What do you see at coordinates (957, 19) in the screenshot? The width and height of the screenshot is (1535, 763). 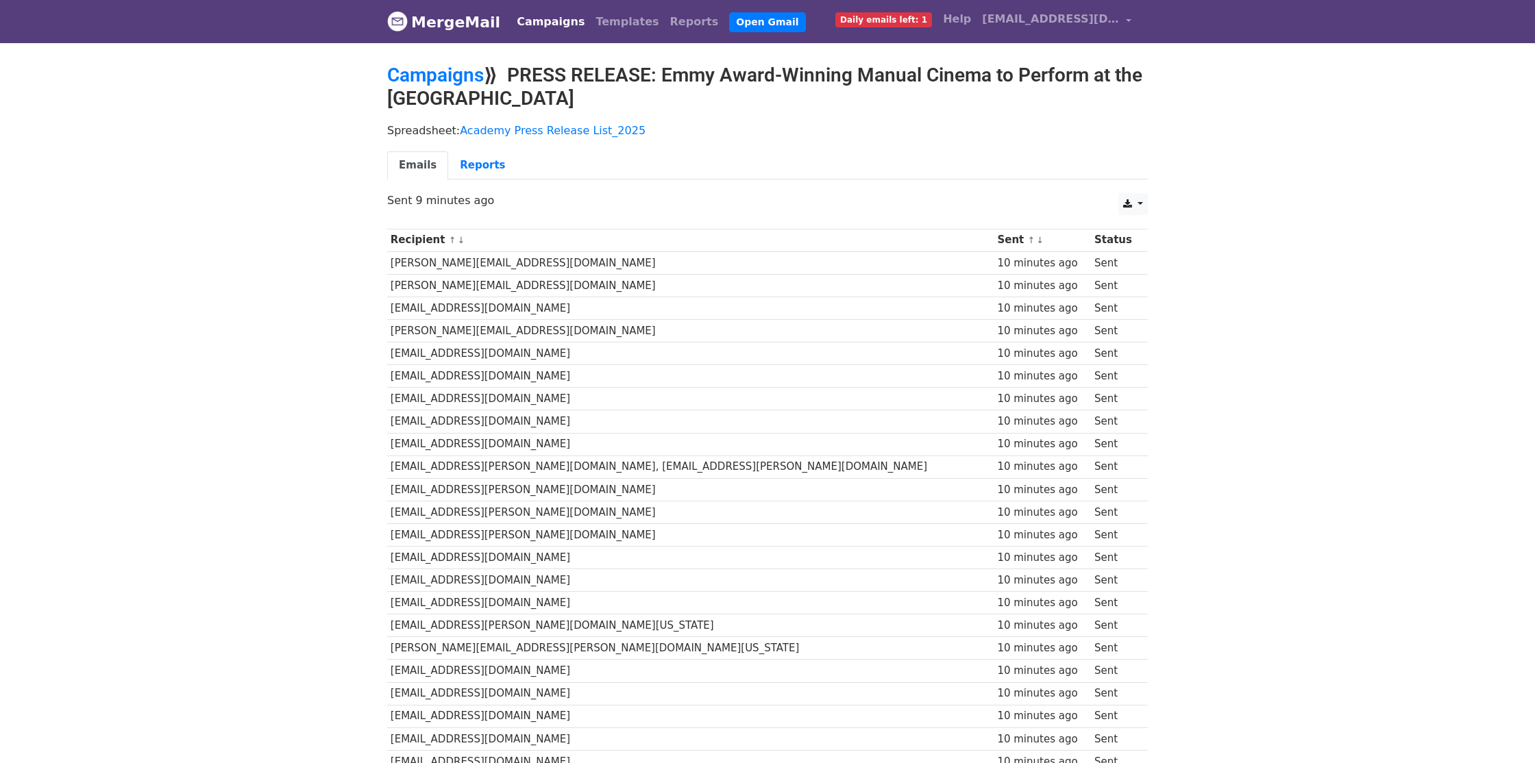 I see `a: Help` at bounding box center [957, 19].